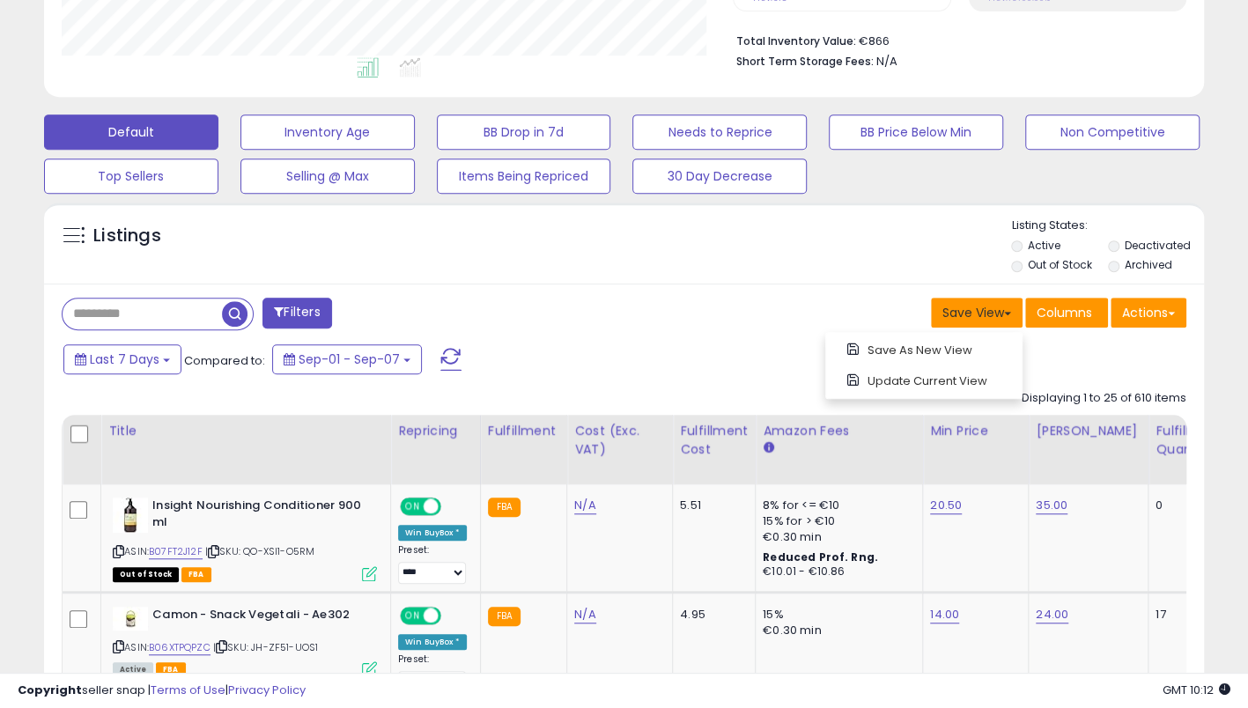 This screenshot has height=708, width=1248. Describe the element at coordinates (122, 359) in the screenshot. I see `button: Last 7 Days` at that location.